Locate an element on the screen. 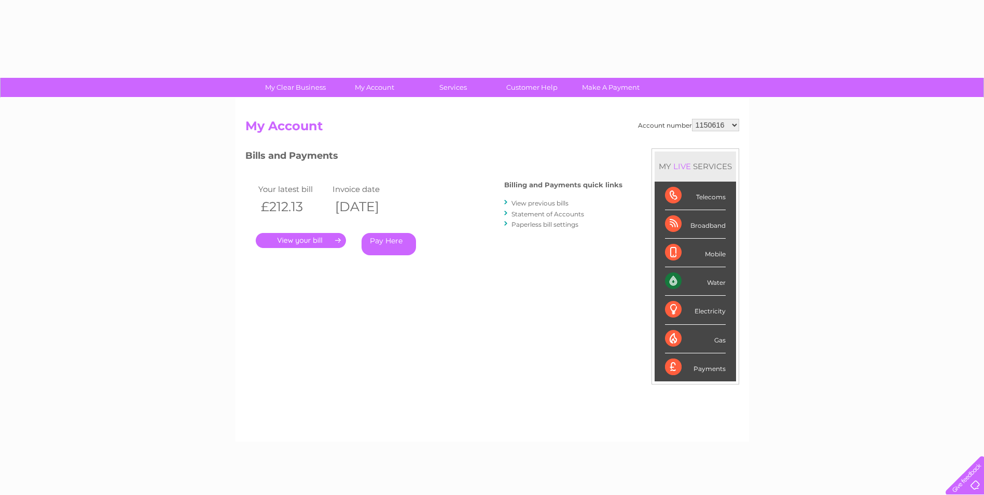 The width and height of the screenshot is (984, 495). a: Pay Here is located at coordinates (389, 244).